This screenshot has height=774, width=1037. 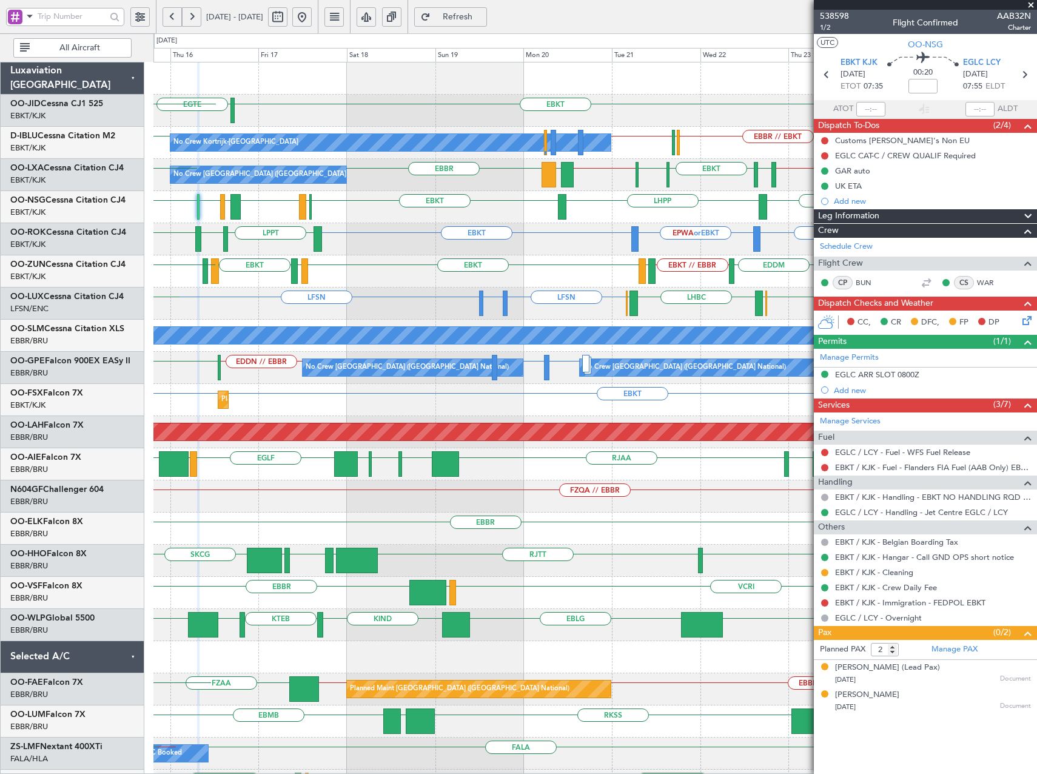 I want to click on span: D-IBLU, so click(x=24, y=136).